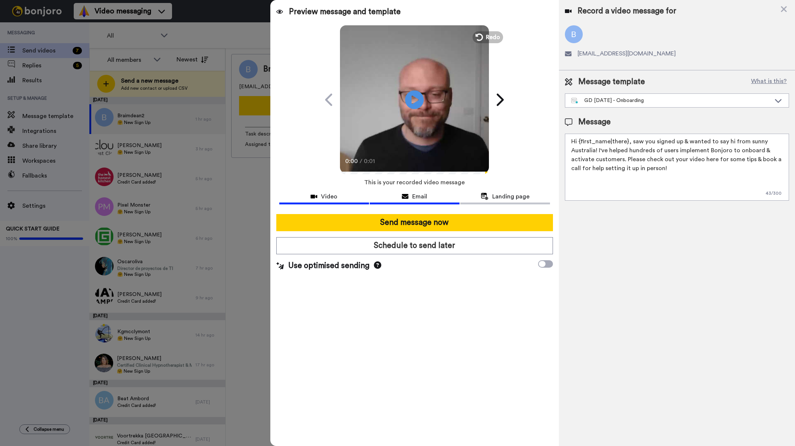  Describe the element at coordinates (370, 161) in the screenshot. I see `span: 0:01` at that location.